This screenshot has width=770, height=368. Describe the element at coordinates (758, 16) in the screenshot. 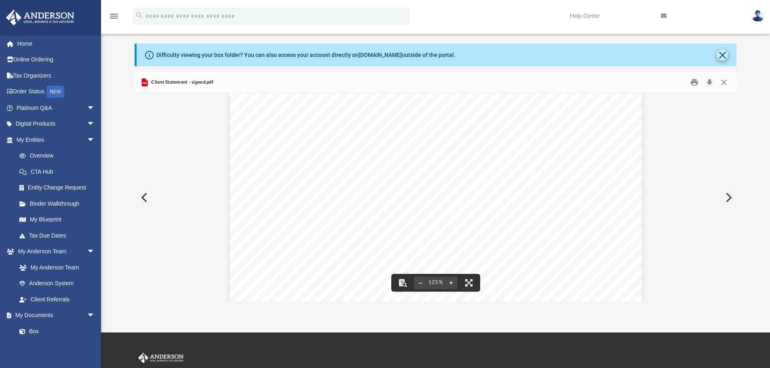

I see `img: User Pic` at that location.